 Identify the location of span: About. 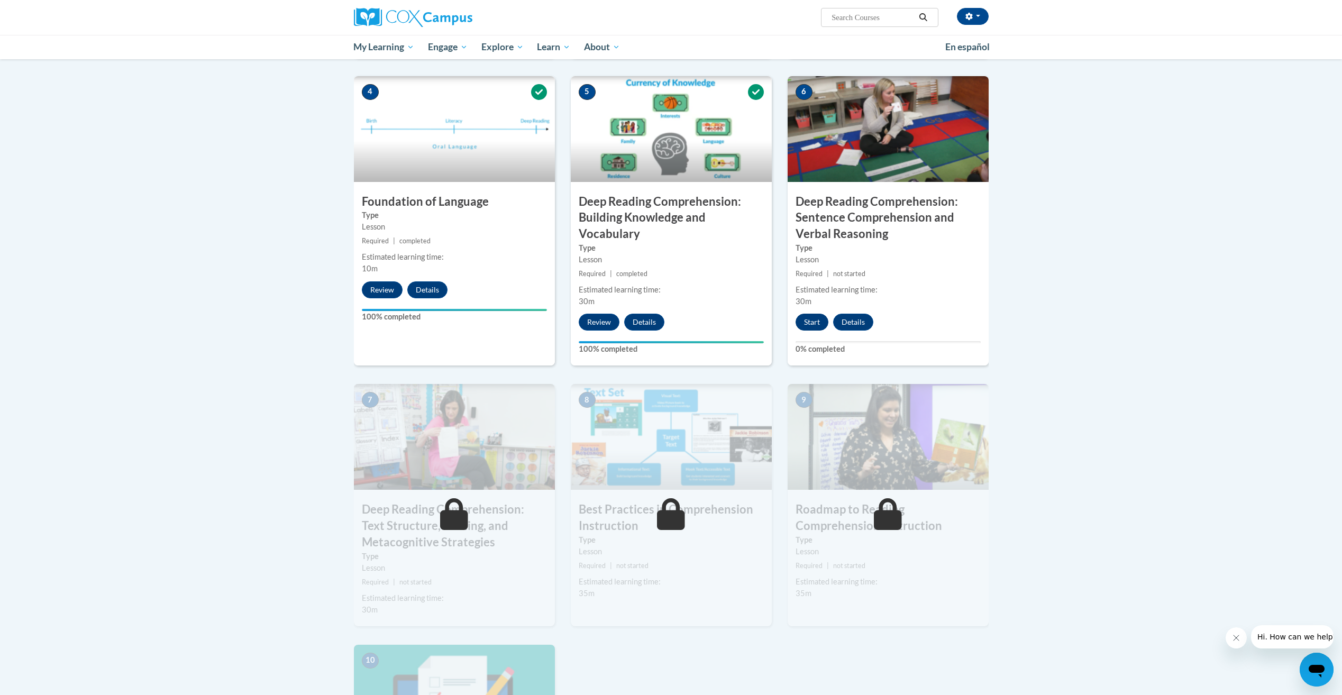
(602, 47).